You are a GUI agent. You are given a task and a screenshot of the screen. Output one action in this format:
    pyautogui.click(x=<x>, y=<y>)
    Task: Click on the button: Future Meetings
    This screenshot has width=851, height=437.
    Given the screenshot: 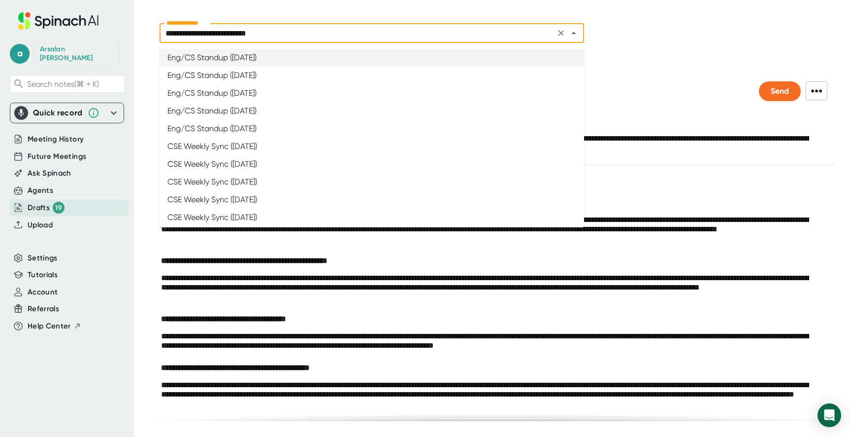 What is the action you would take?
    pyautogui.click(x=57, y=156)
    